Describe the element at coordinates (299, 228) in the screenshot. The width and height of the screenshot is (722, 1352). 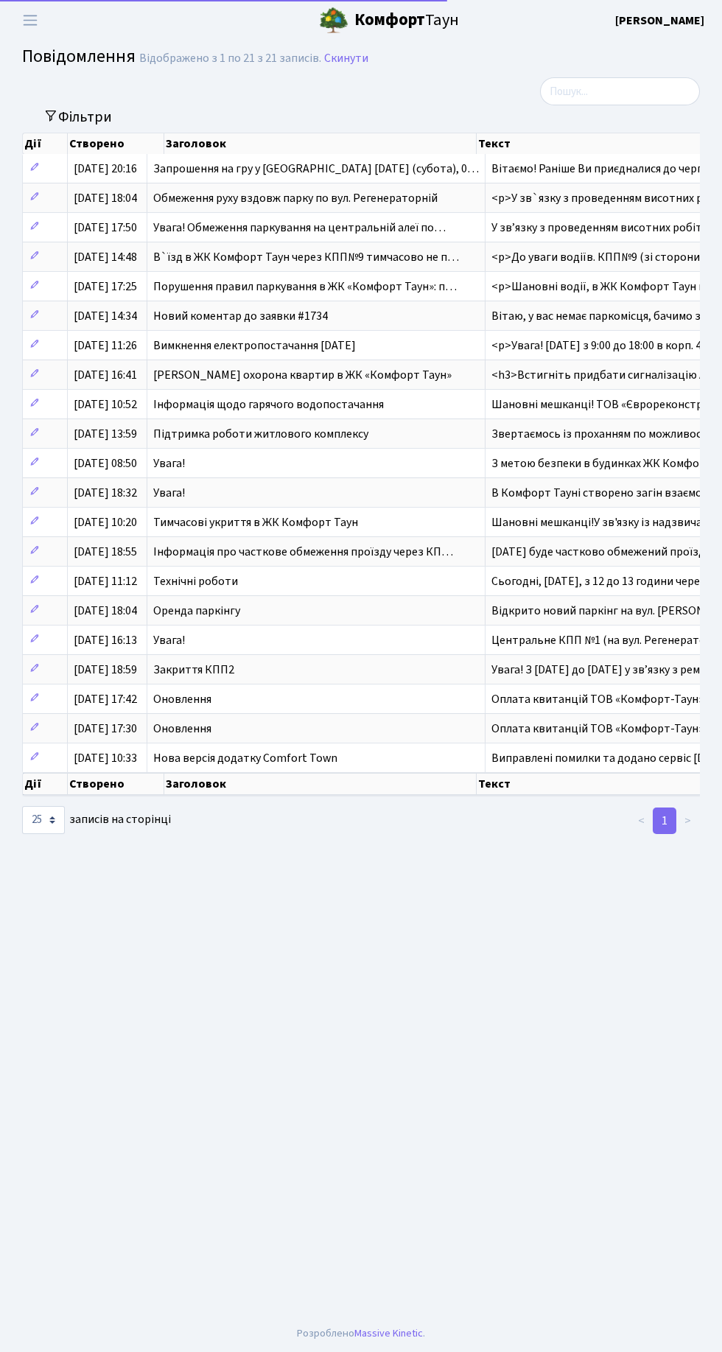
I see `span: Увага! Обмеження паркування на центральній алеї по…` at that location.